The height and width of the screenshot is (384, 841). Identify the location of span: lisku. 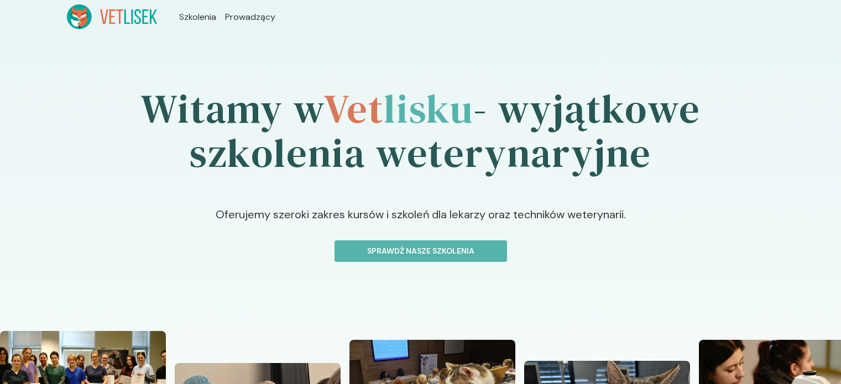
(428, 108).